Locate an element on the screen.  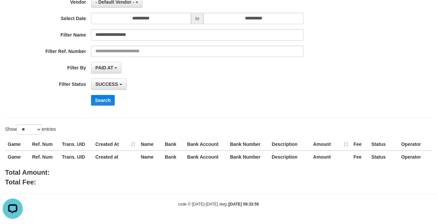
b: Total Amount: is located at coordinates (27, 172).